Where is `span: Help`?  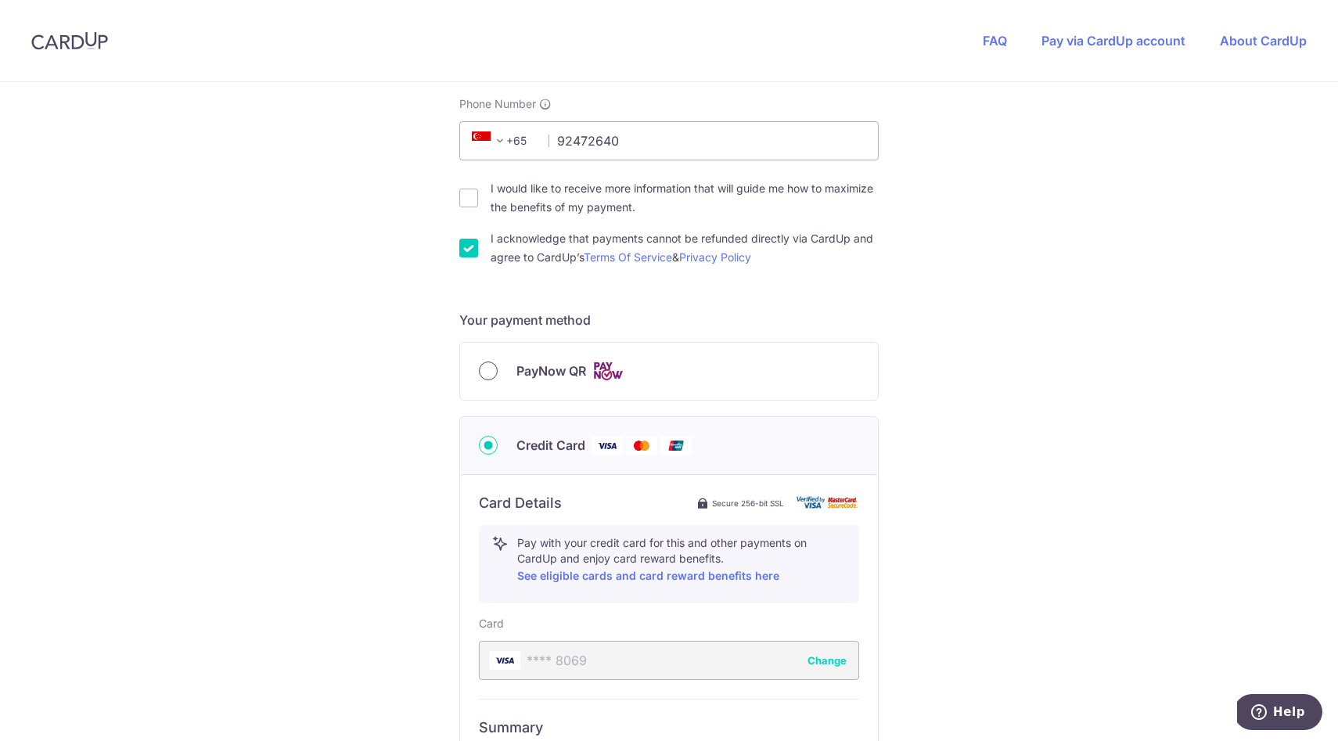
span: Help is located at coordinates (52, 18).